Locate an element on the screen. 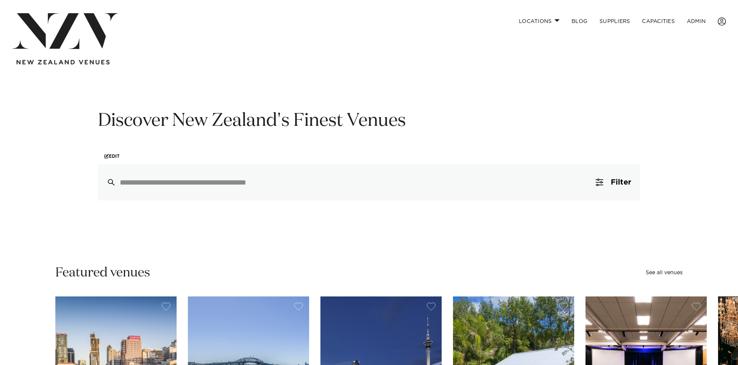  img: nzv-logo.png is located at coordinates (65, 31).